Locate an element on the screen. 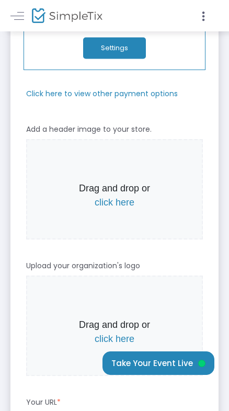 This screenshot has height=411, width=229. m-panel-subtitle: Add a header image to your store. is located at coordinates (89, 129).